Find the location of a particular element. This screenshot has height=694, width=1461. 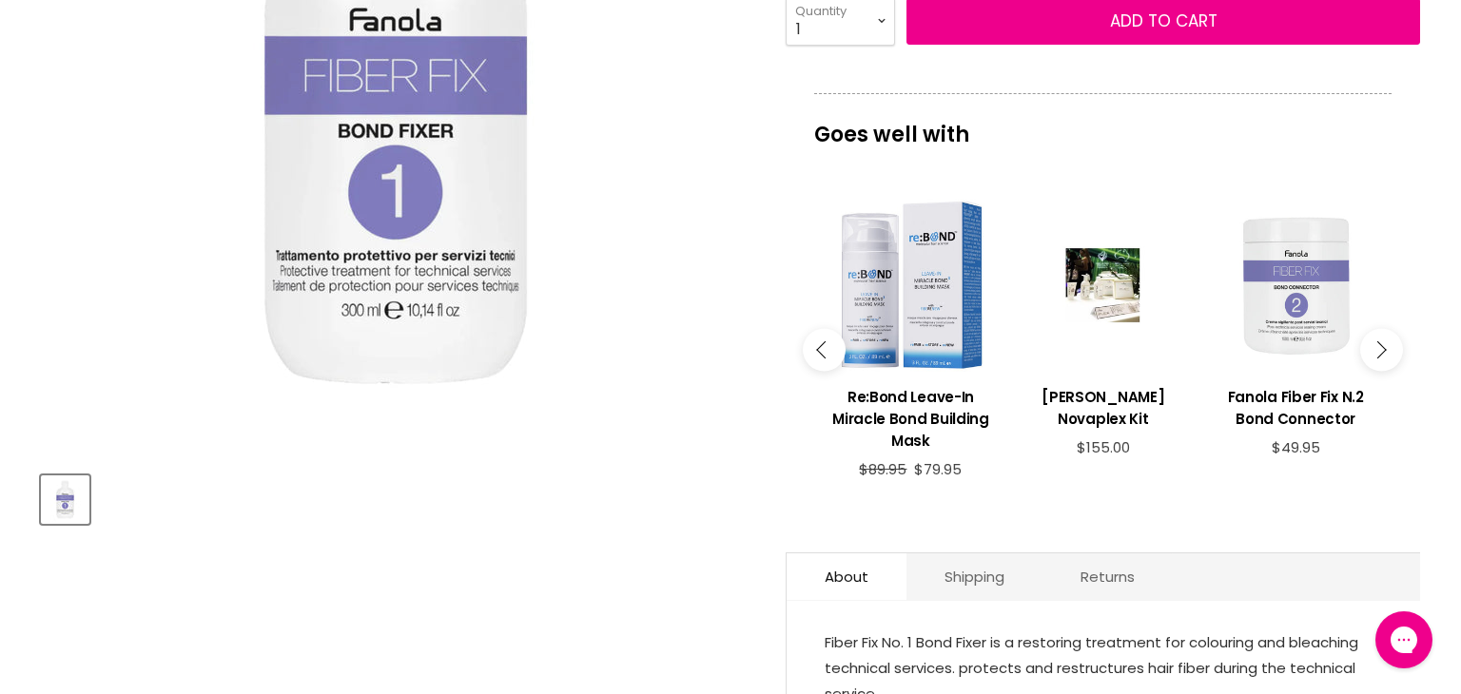

span: Add to cart is located at coordinates (1163, 21).